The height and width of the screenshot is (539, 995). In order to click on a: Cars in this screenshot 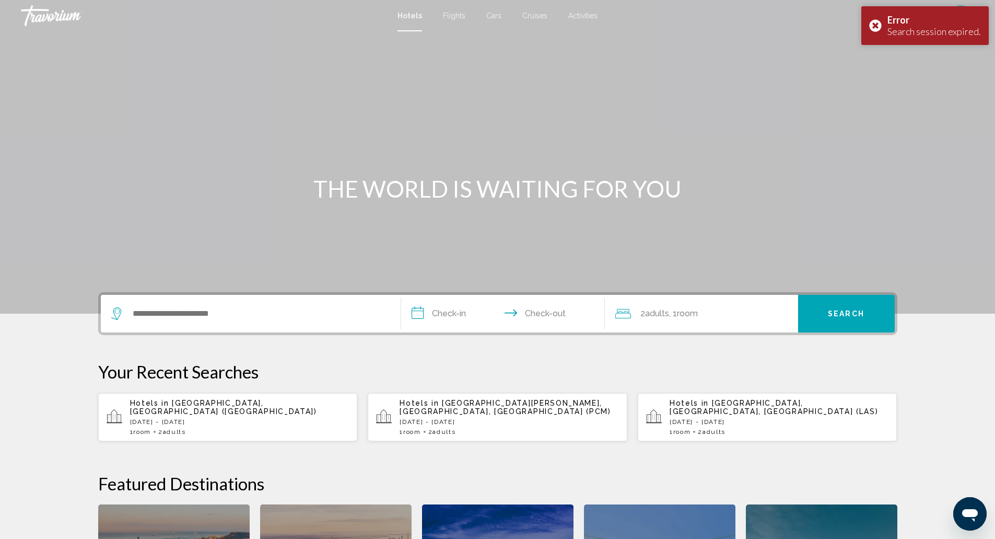, I will do `click(494, 16)`.